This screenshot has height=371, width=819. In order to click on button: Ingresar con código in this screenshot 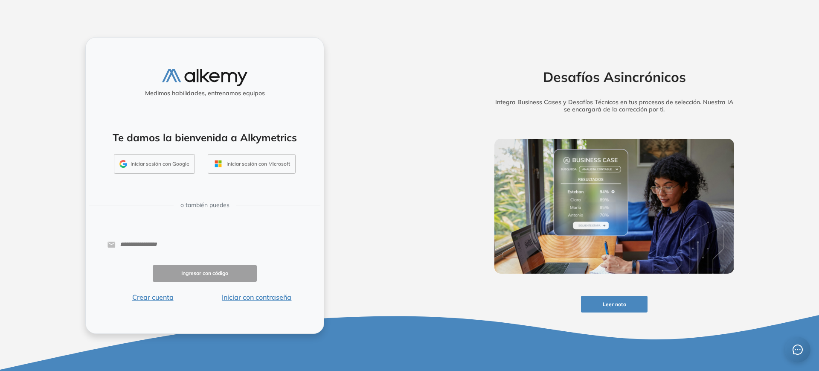, I will do `click(205, 273)`.